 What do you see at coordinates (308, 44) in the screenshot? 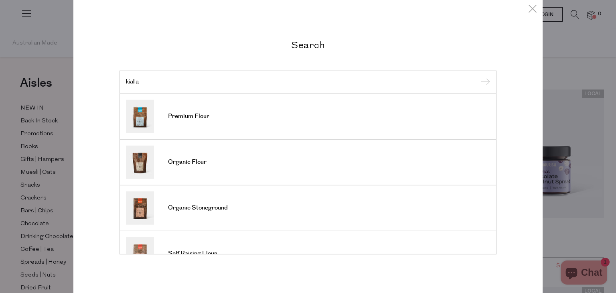
I see `h2: Search` at bounding box center [308, 44].